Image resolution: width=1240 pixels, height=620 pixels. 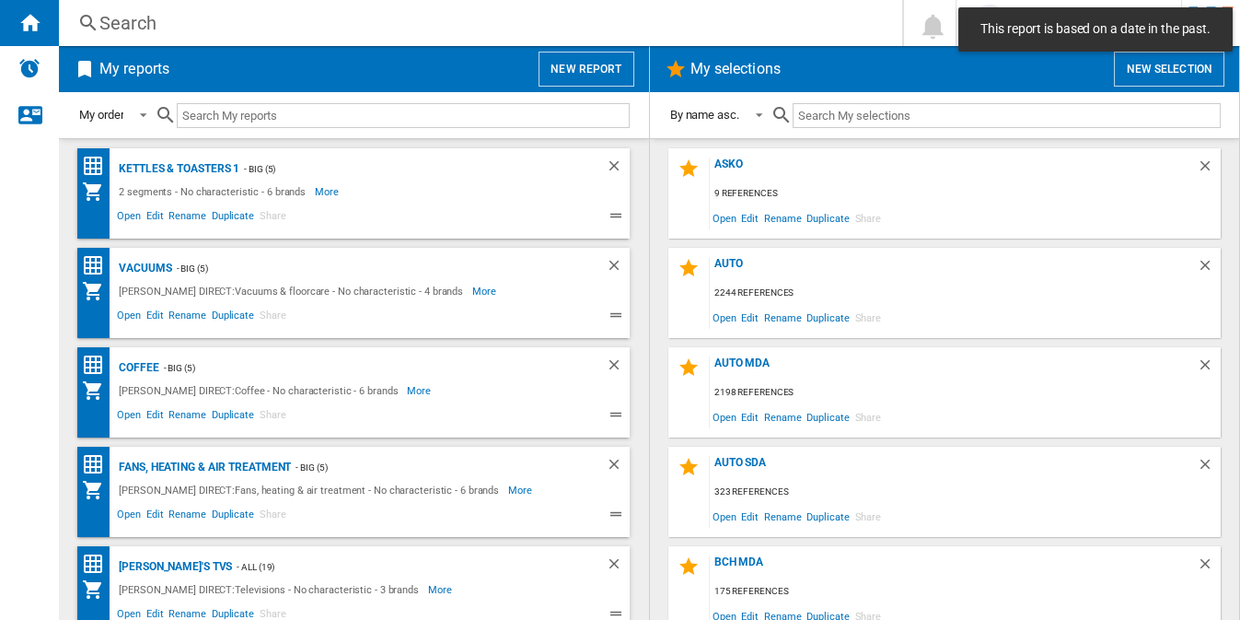 What do you see at coordinates (965, 392) in the screenshot?
I see `div: 2198 references` at bounding box center [965, 392].